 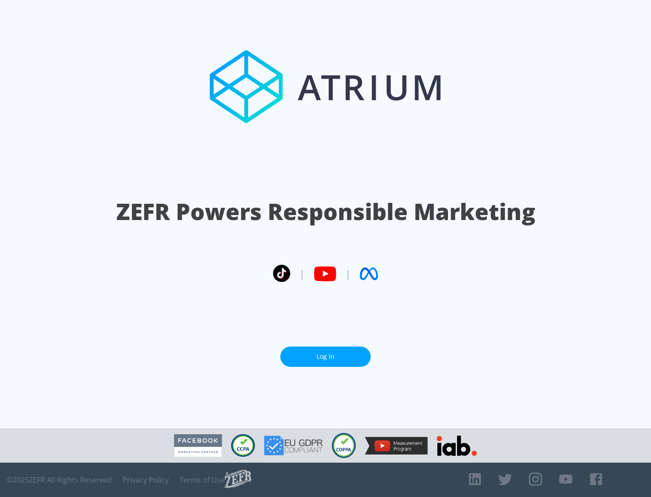 I want to click on img: CCPA Compliant, so click(x=243, y=446).